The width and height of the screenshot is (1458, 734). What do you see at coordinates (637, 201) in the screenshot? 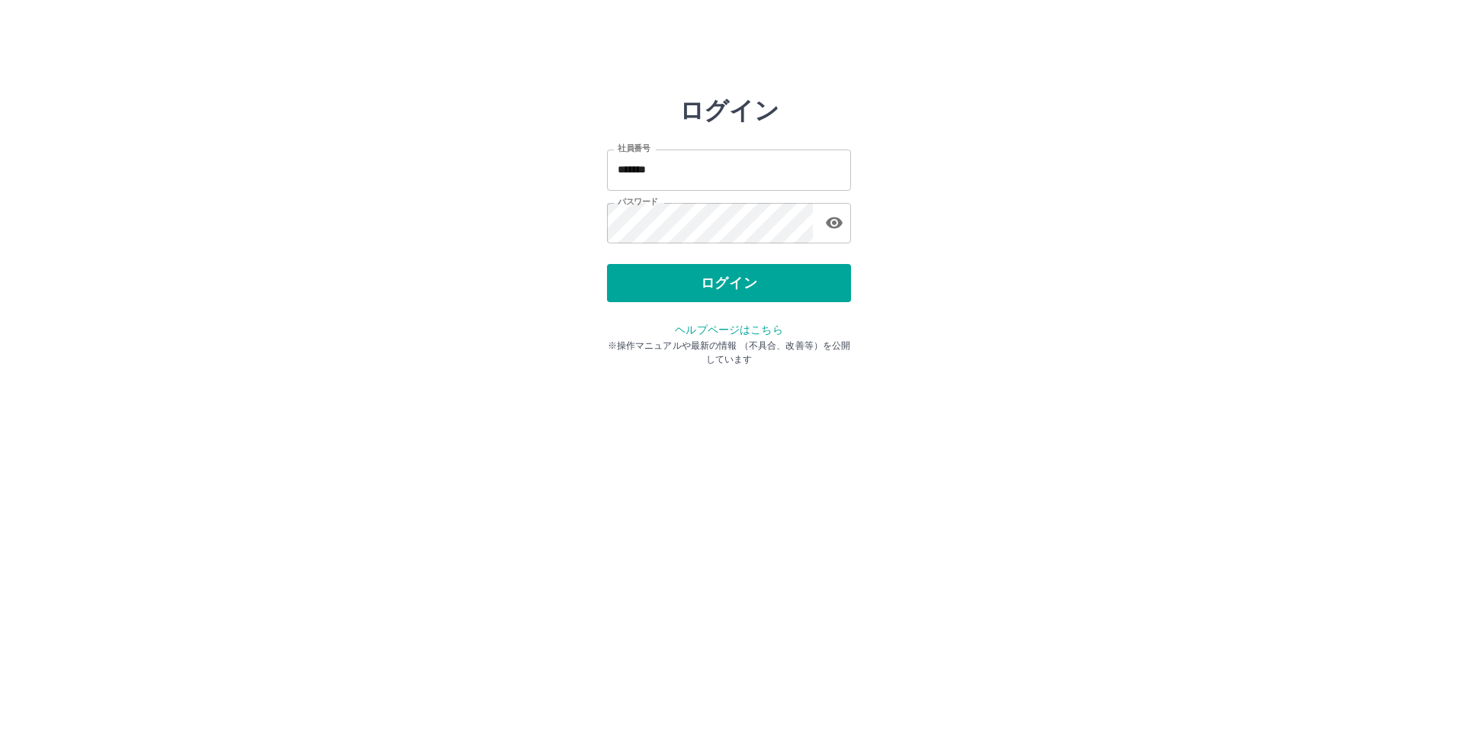
I see `label: パスワード` at bounding box center [637, 201].